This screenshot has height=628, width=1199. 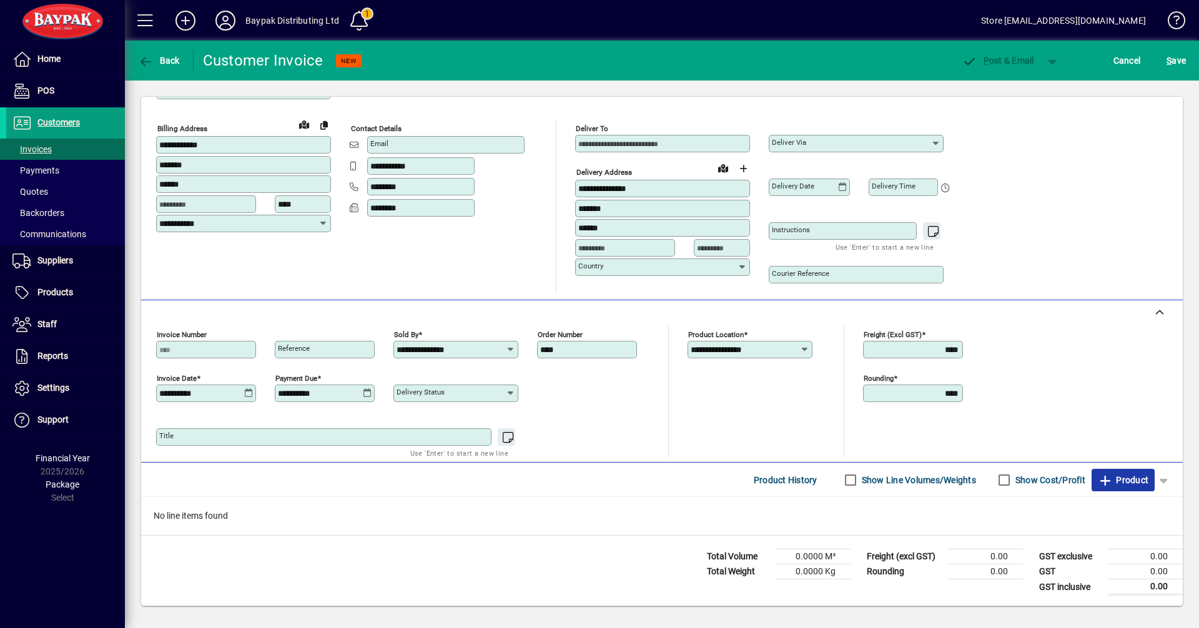 I want to click on button: Copy to Delivery address, so click(x=324, y=125).